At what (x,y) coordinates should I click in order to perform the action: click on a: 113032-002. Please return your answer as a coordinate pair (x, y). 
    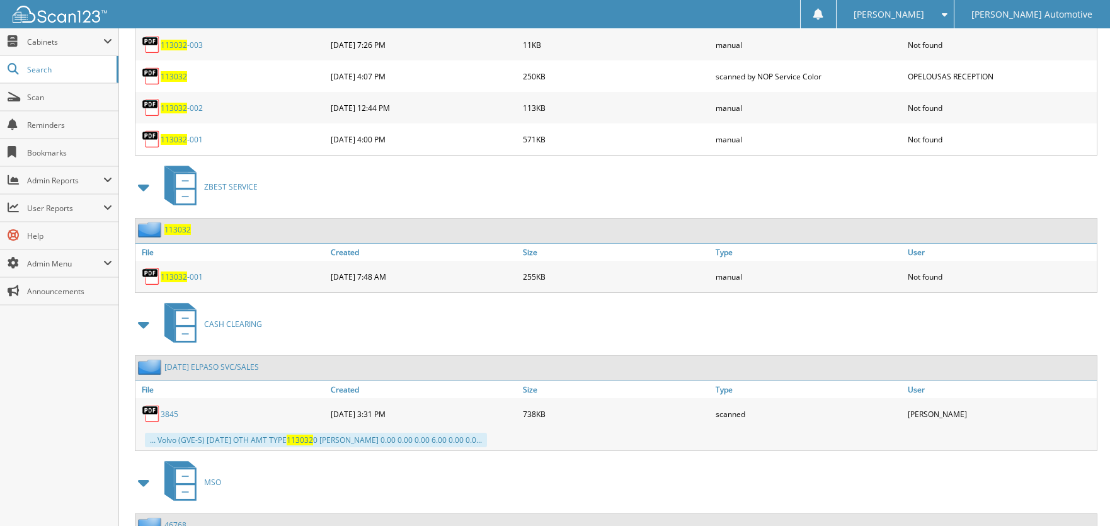
    Looking at the image, I should click on (181, 108).